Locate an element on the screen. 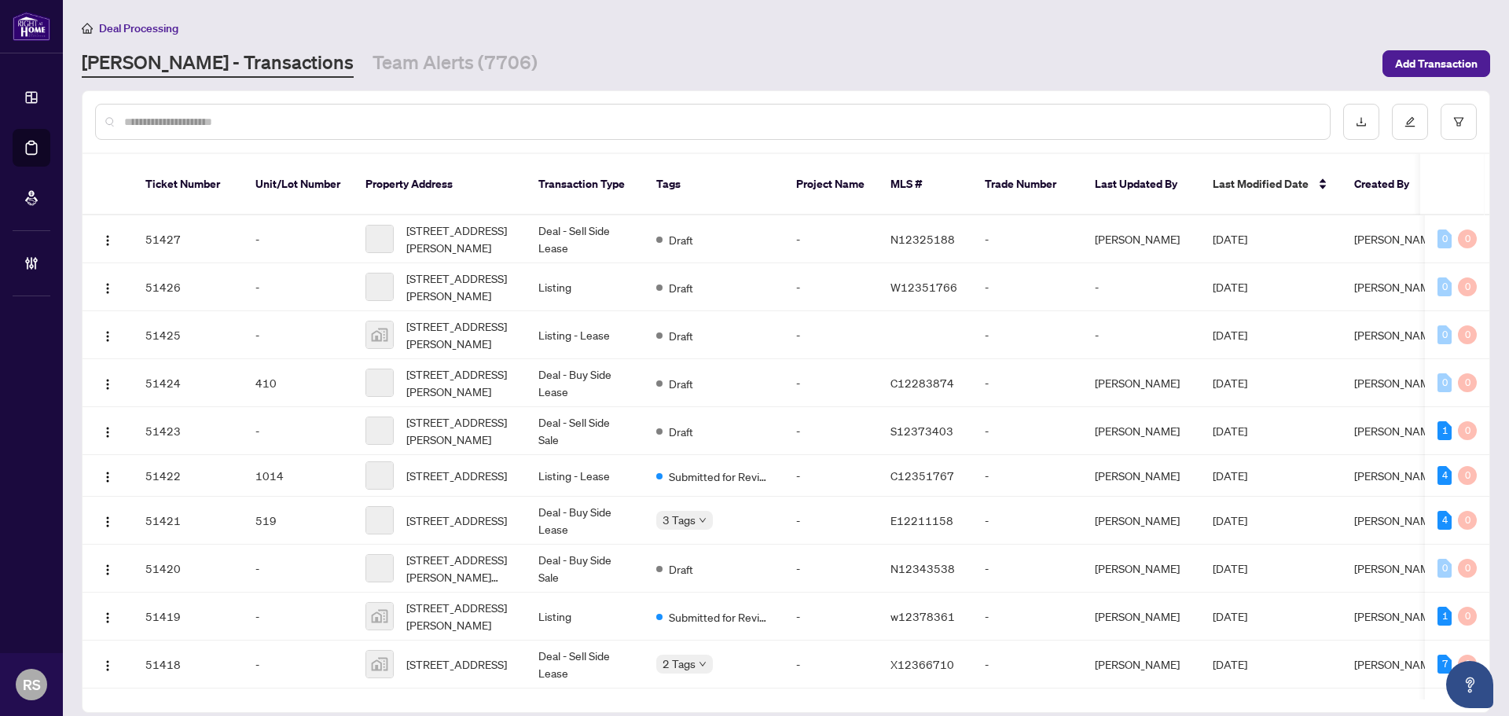  th: Trade Number is located at coordinates (1027, 185).